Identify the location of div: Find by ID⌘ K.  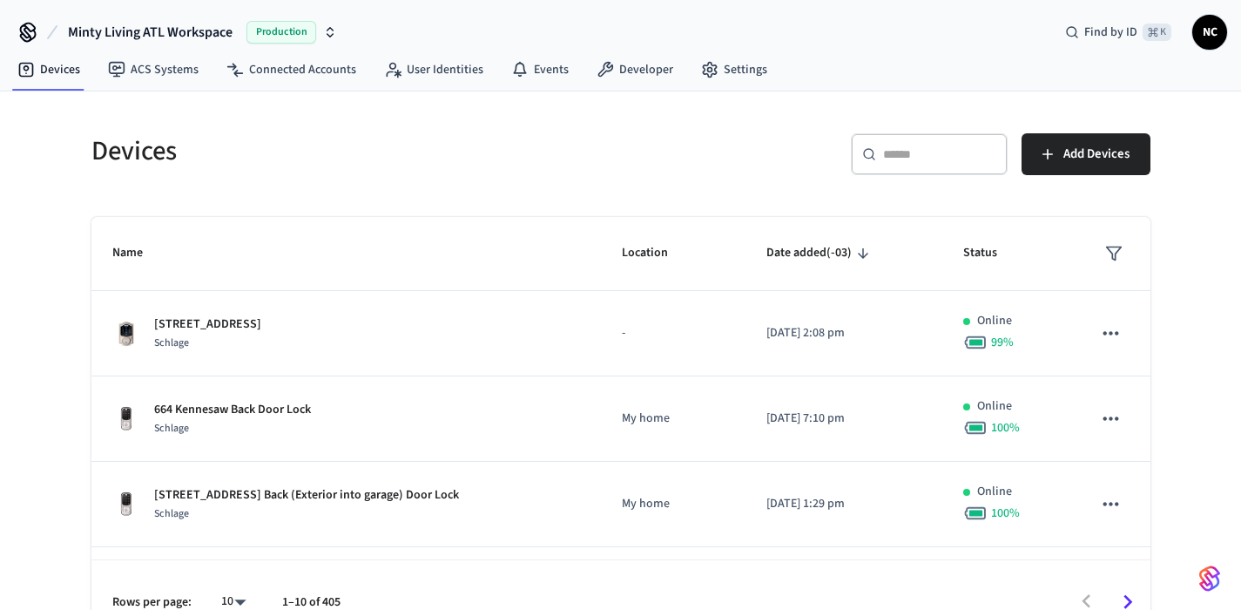
(1118, 32).